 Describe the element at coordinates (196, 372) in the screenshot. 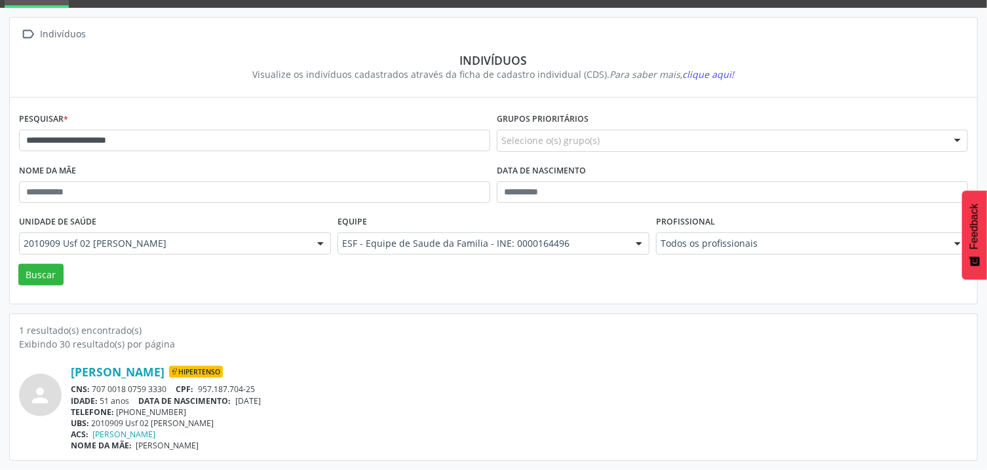

I see `span: Hipertenso` at that location.